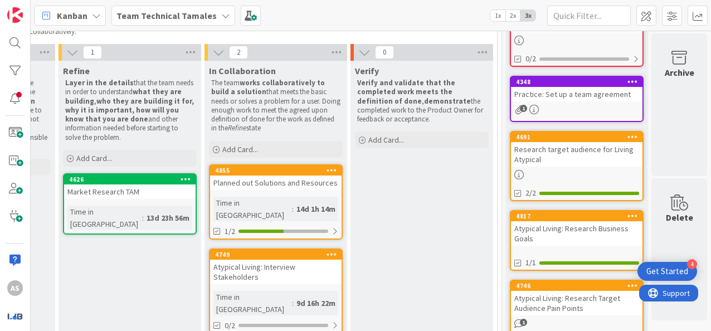  Describe the element at coordinates (384, 52) in the screenshot. I see `span: 0` at that location.